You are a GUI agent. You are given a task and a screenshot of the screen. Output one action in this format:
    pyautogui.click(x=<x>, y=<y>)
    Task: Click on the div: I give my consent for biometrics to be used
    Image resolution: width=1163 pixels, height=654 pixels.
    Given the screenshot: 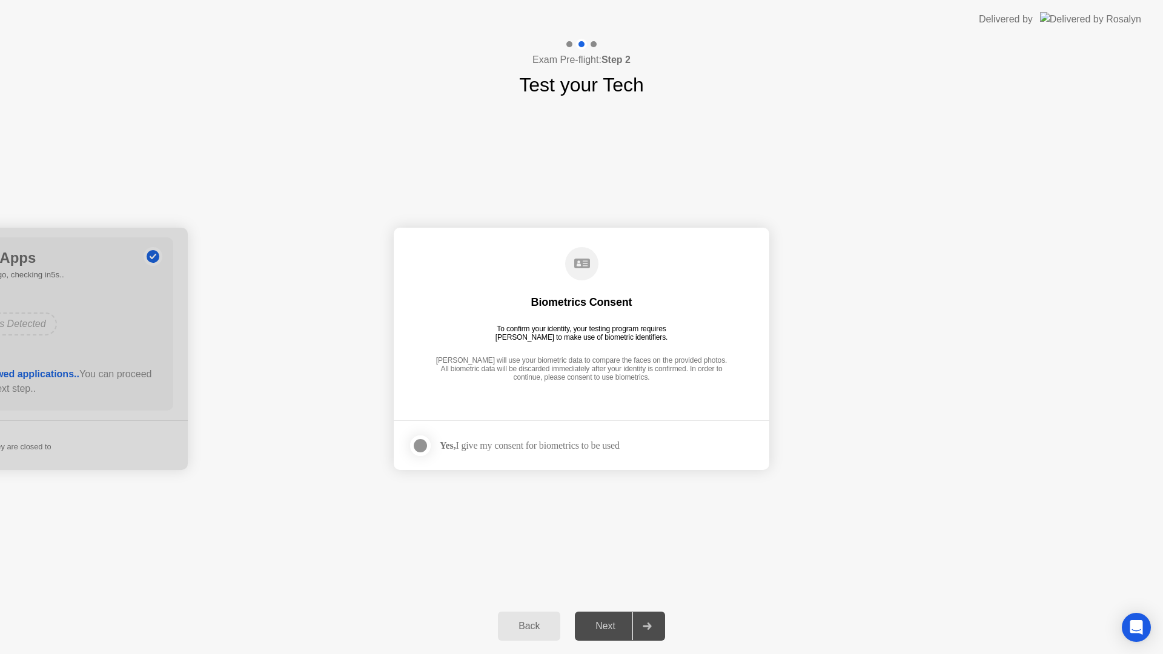 What is the action you would take?
    pyautogui.click(x=530, y=445)
    